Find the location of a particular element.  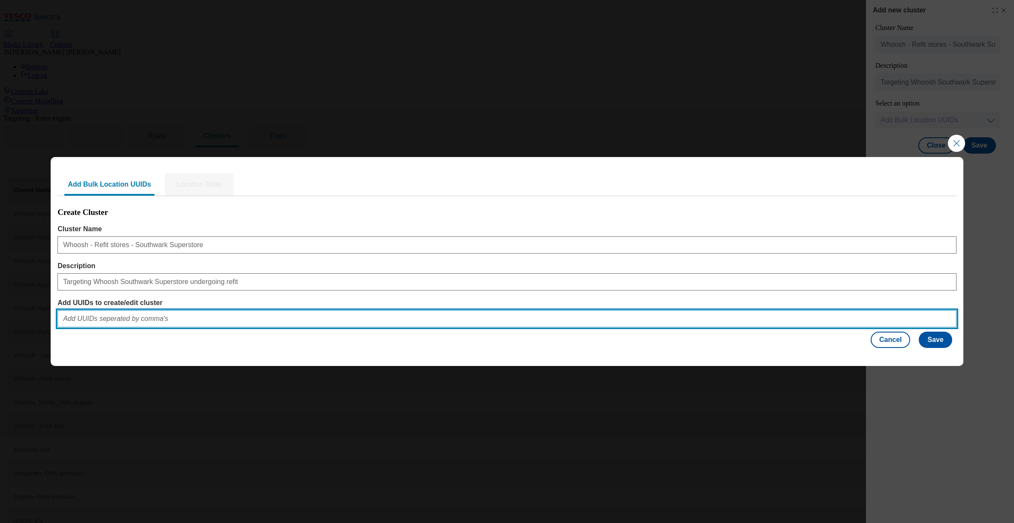

input: Cluster Name is located at coordinates (507, 245).